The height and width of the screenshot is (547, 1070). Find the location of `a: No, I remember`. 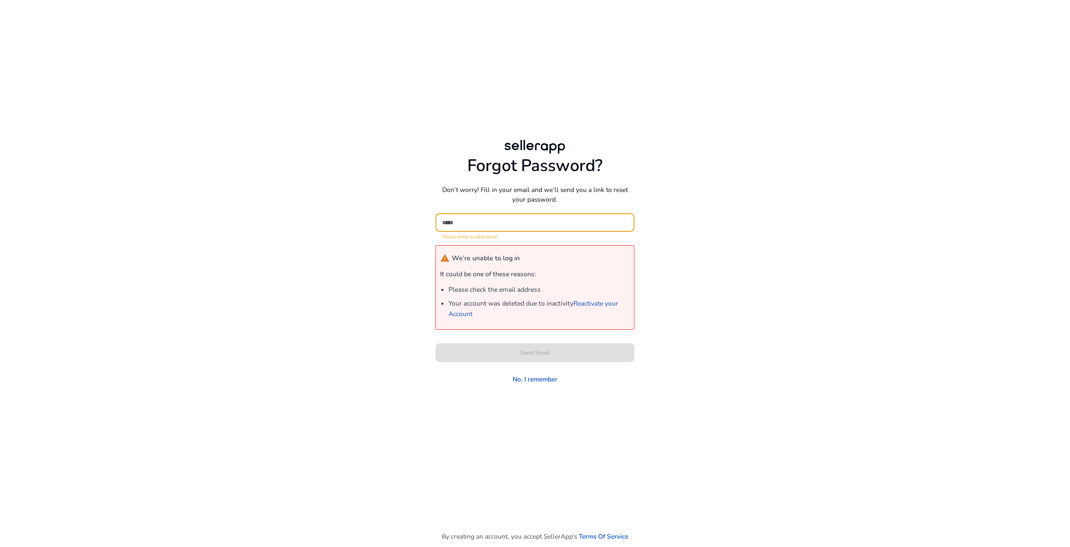

a: No, I remember is located at coordinates (535, 379).